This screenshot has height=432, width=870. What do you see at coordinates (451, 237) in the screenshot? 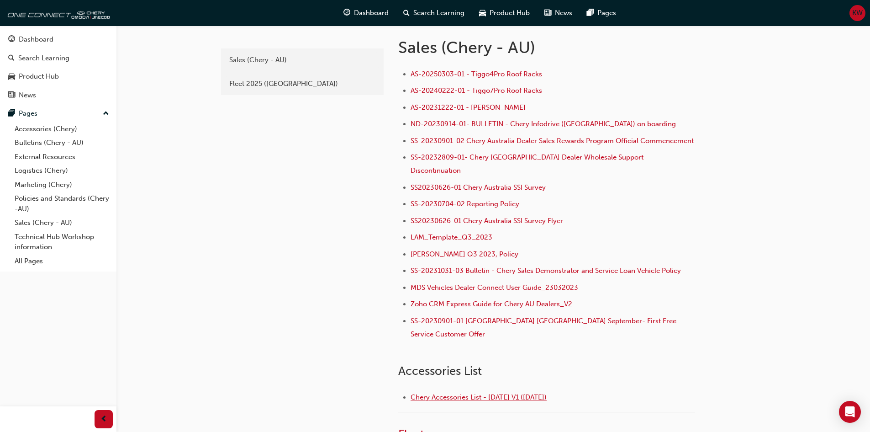
I see `span: LAM_Template_Q3_2023` at bounding box center [451, 237].